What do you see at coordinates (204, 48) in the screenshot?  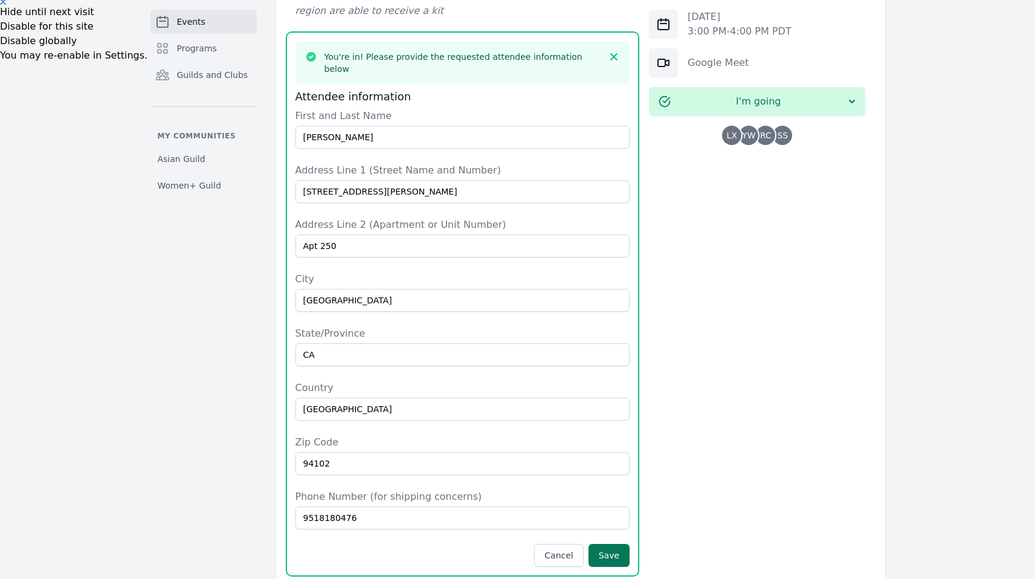 I see `a: Programs` at bounding box center [204, 48].